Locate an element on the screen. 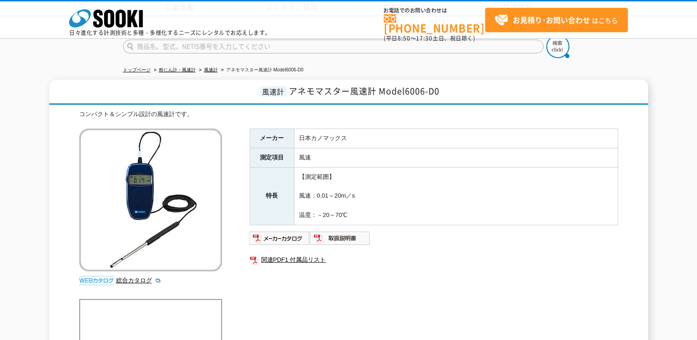 This screenshot has width=697, height=340. a: 総合カタログ is located at coordinates (139, 280).